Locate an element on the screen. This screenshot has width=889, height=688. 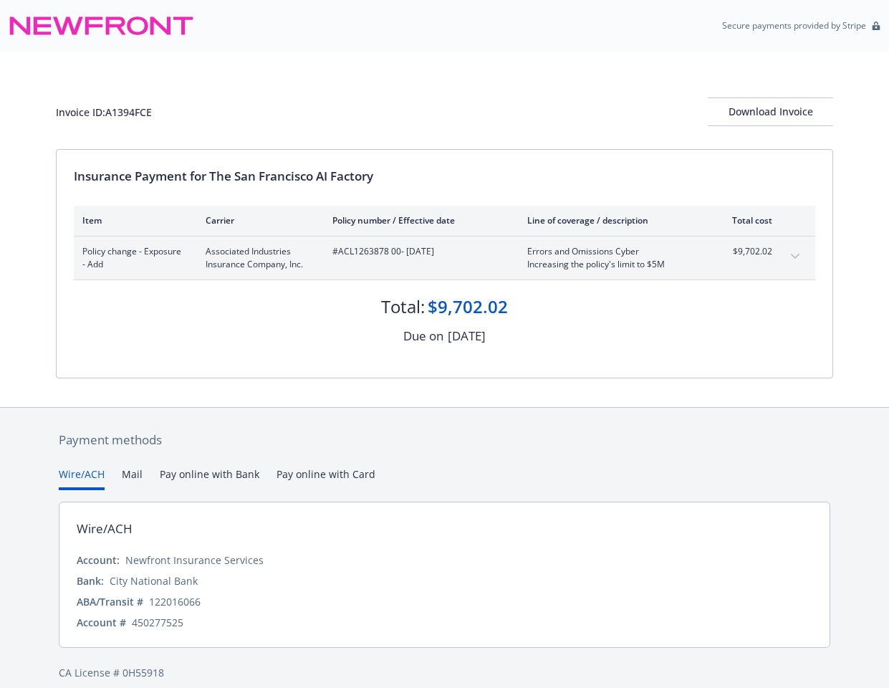
div: Due on is located at coordinates (423, 336).